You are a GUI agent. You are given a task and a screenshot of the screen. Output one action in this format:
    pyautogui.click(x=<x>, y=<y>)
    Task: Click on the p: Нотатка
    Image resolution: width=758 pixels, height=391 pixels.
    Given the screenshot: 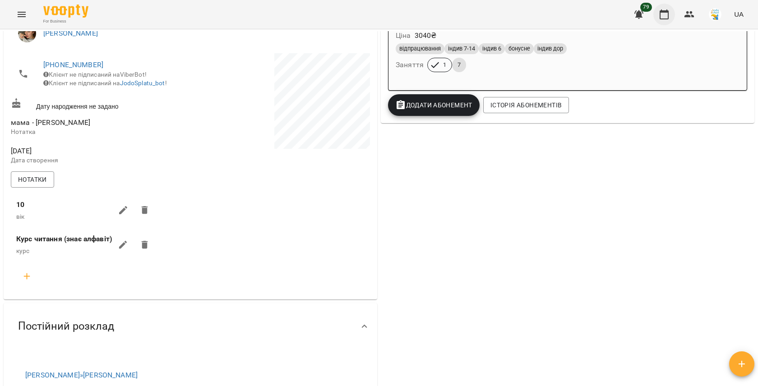 What is the action you would take?
    pyautogui.click(x=100, y=132)
    